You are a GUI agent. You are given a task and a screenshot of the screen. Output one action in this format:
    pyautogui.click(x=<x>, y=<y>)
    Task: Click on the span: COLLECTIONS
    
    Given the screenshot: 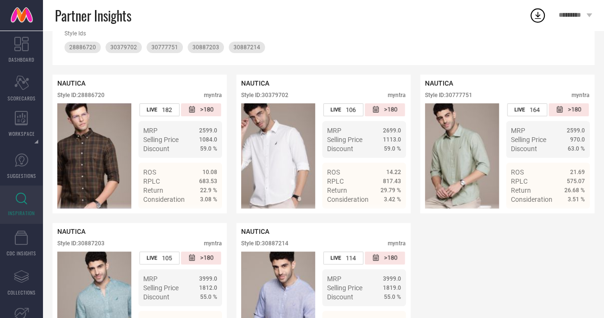 What is the action you would take?
    pyautogui.click(x=21, y=292)
    